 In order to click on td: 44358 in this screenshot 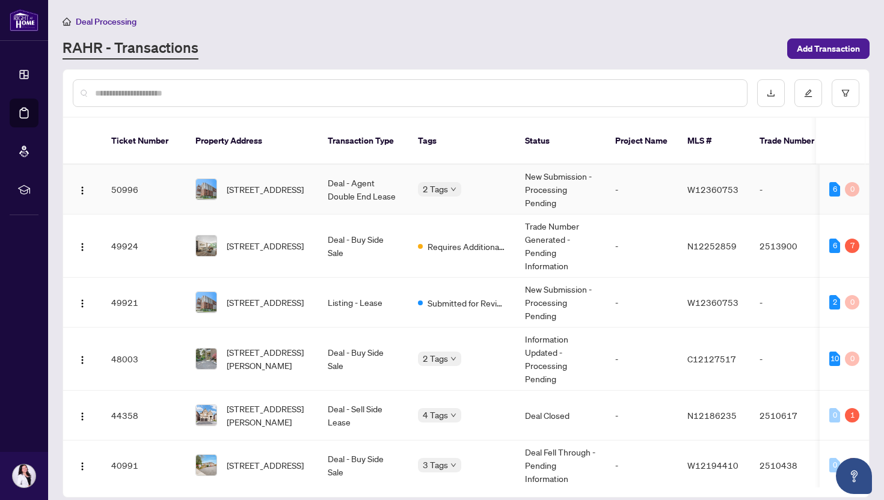, I will do `click(144, 416)`.